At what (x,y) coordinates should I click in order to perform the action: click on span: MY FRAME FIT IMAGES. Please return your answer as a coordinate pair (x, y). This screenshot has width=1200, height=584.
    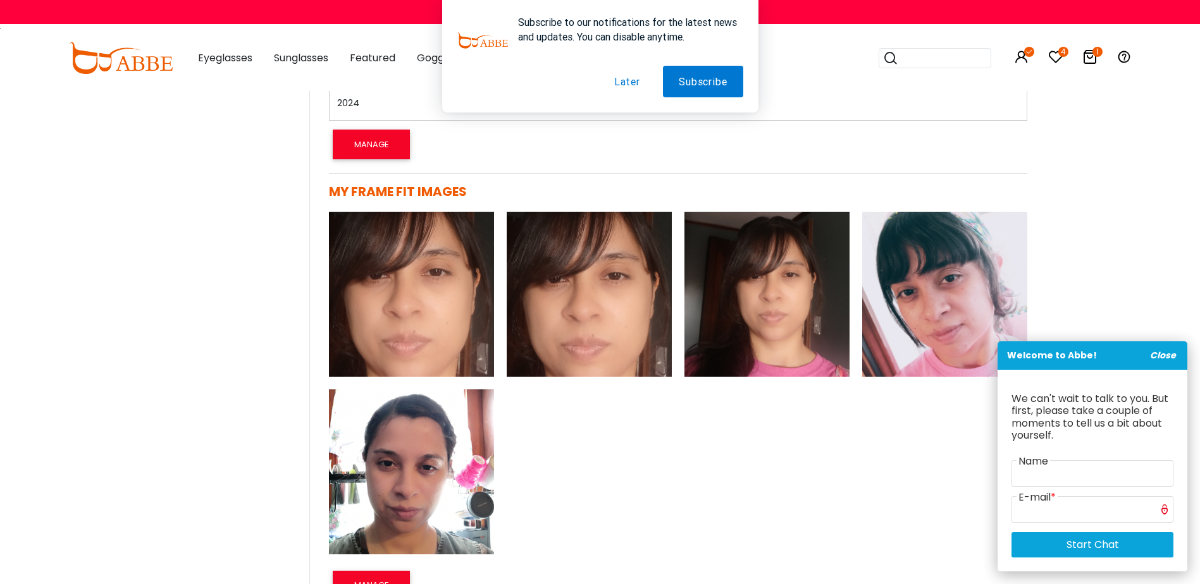
    Looking at the image, I should click on (398, 192).